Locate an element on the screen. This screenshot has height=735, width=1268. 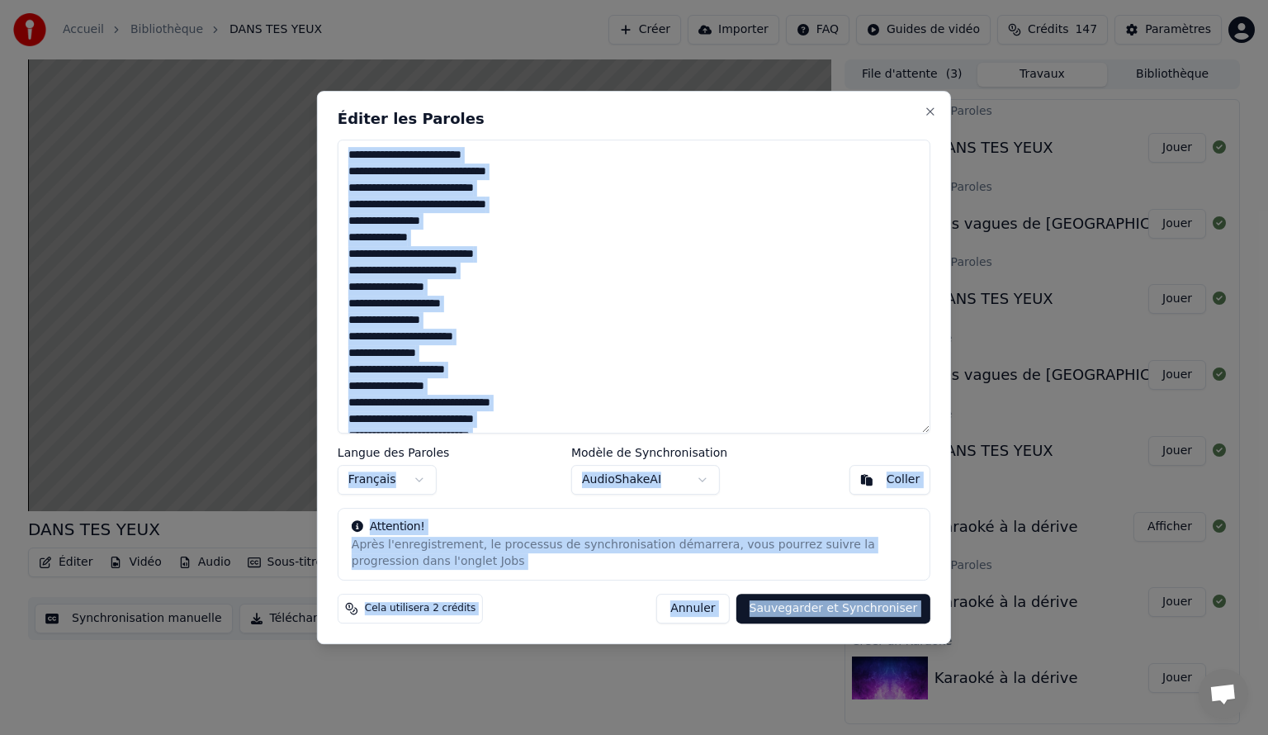
span: Cela utilisera 2 crédits is located at coordinates (420, 609).